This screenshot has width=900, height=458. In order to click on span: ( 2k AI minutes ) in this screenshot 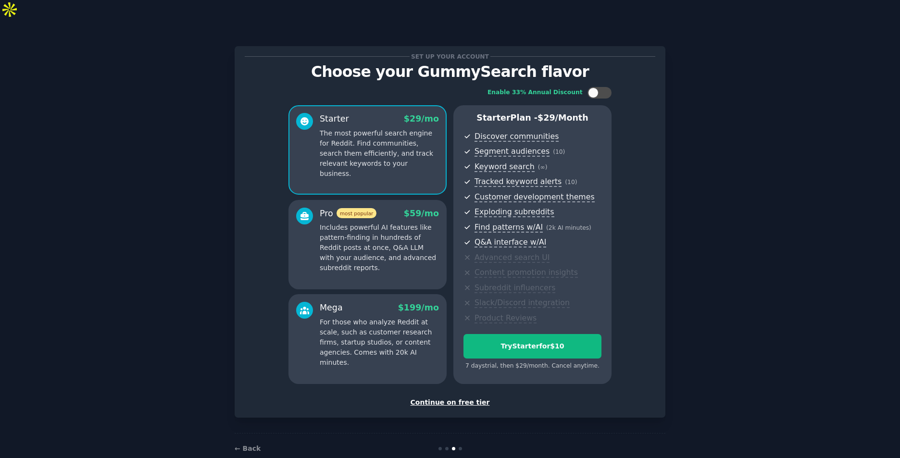, I will do `click(569, 228)`.